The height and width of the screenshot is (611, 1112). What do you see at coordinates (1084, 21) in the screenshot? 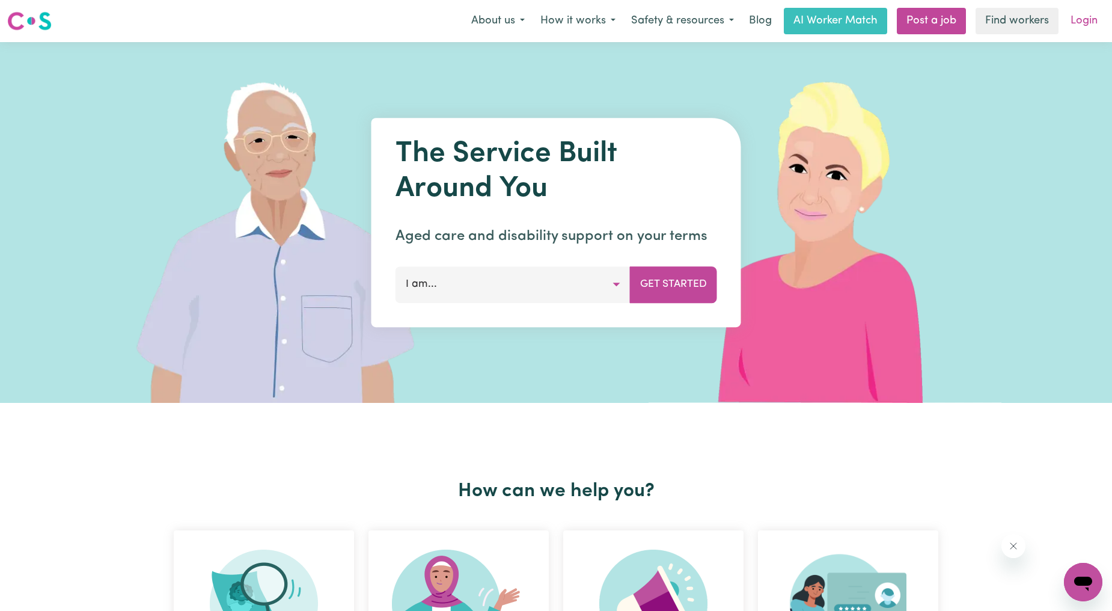
I see `a: Login` at bounding box center [1084, 21].